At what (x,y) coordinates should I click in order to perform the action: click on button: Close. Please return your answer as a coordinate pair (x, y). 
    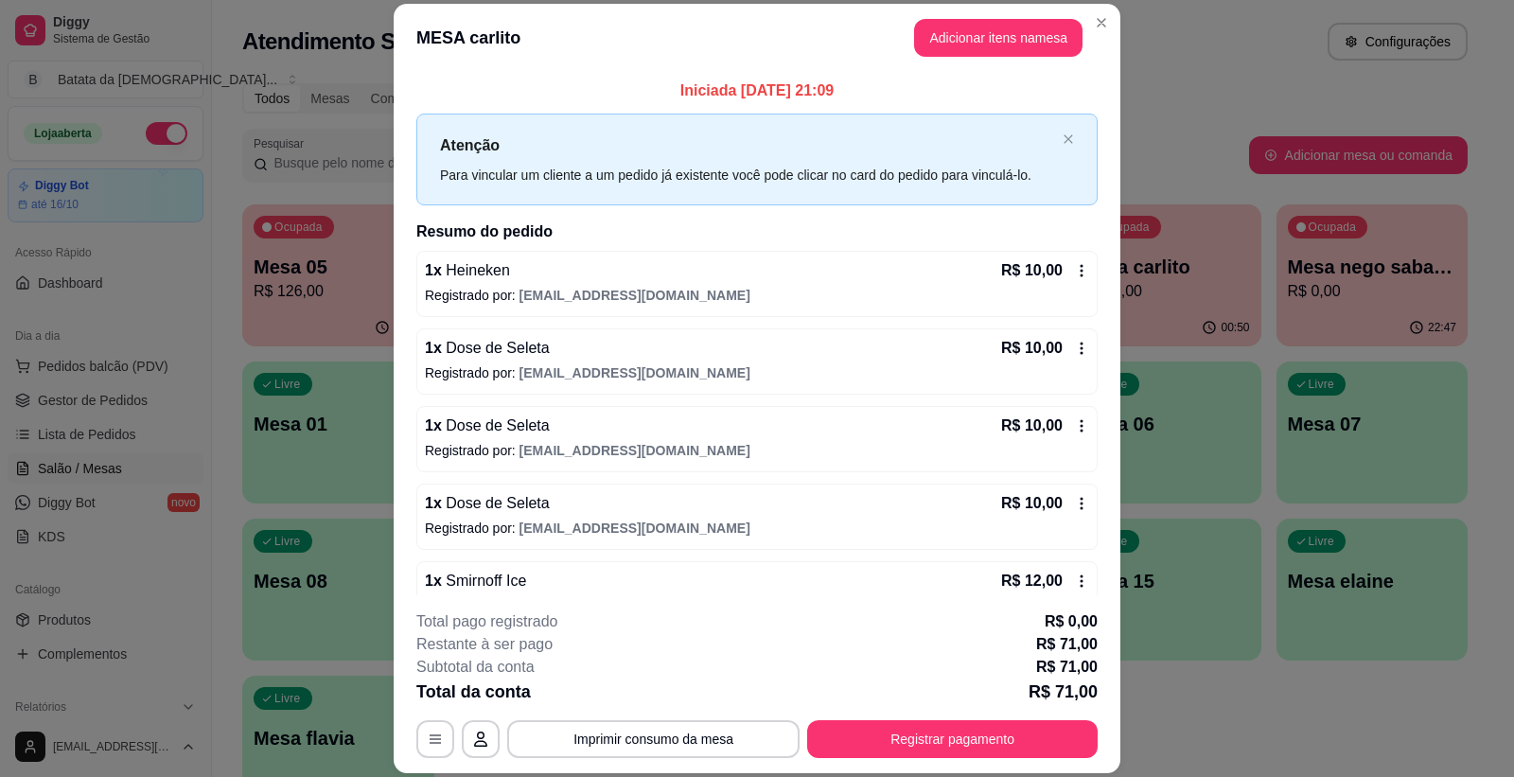
    Looking at the image, I should click on (1101, 23).